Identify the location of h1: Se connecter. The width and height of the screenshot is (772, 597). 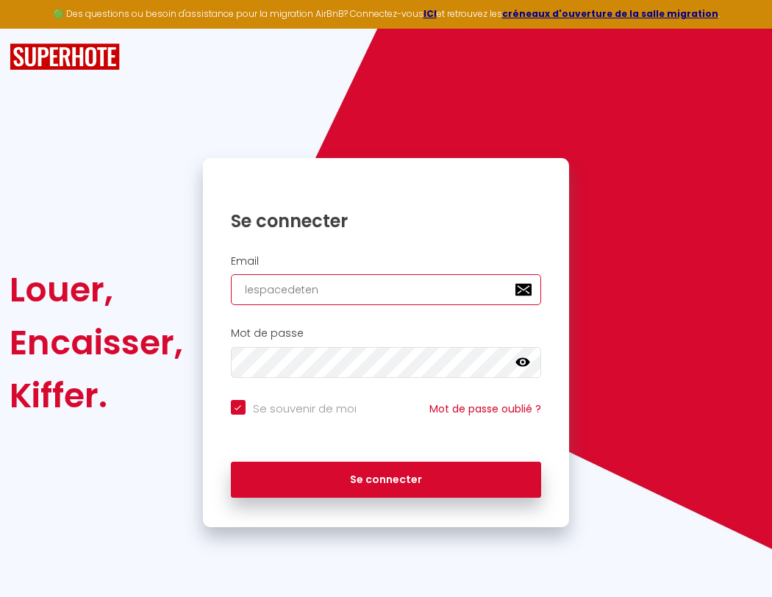
(386, 221).